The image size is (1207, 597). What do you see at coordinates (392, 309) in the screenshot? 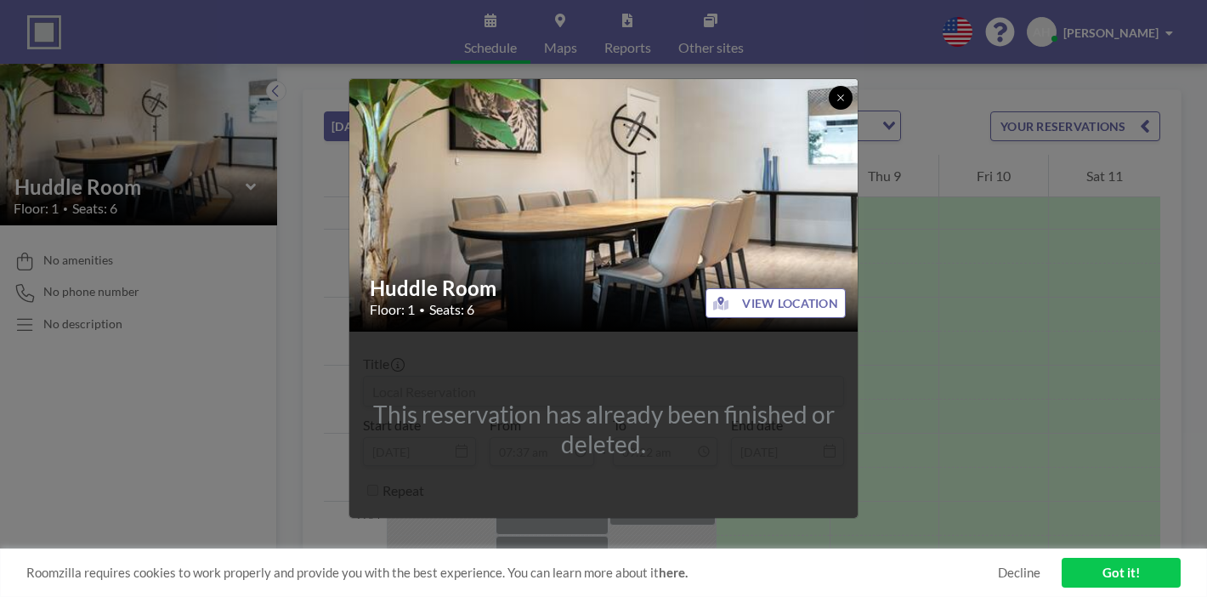
I see `span: Floor: 1` at bounding box center [392, 309].